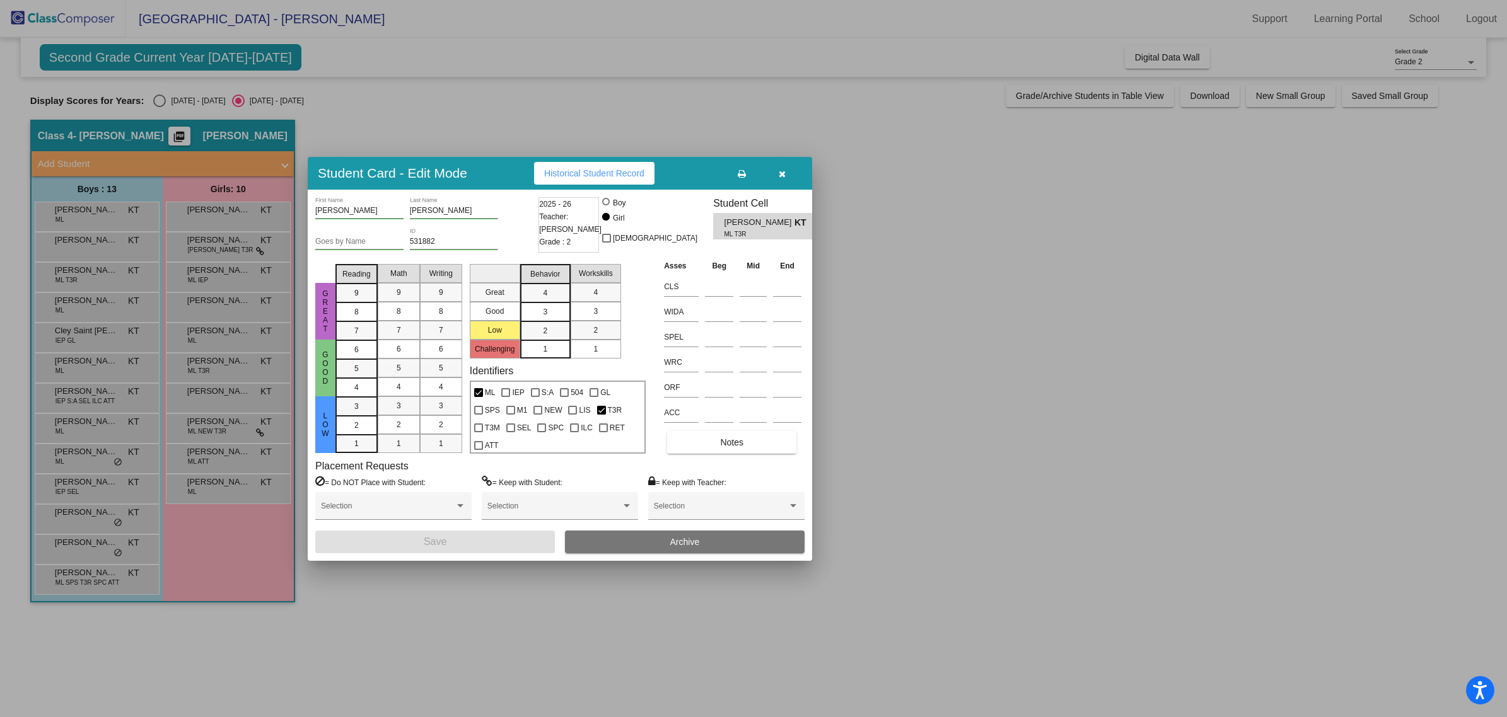 This screenshot has width=1507, height=717. I want to click on span: Good, so click(325, 368).